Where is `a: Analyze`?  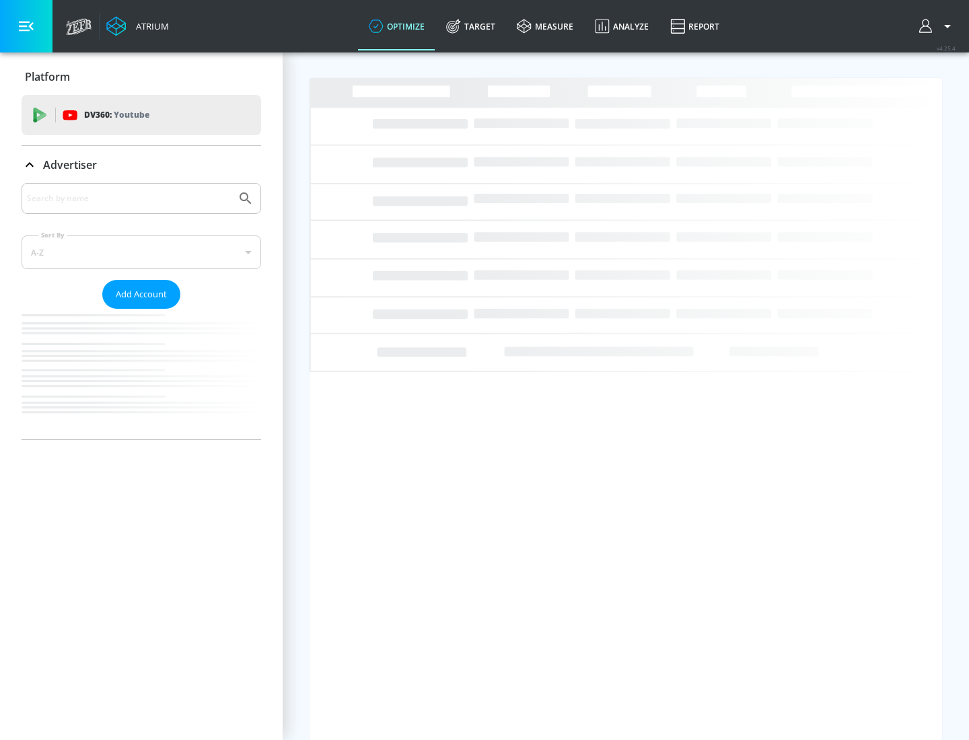
a: Analyze is located at coordinates (622, 26).